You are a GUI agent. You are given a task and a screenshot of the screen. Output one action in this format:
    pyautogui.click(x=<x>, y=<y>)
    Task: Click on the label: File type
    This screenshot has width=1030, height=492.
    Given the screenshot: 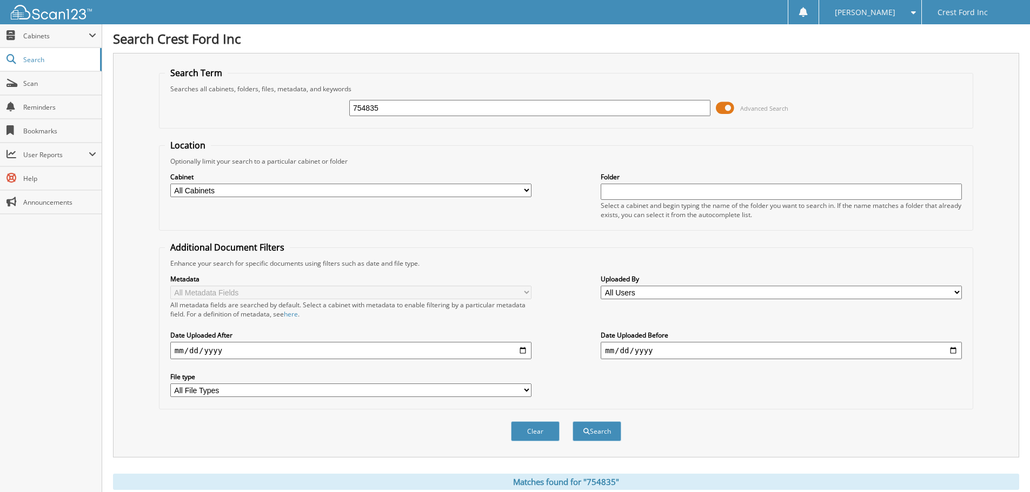 What is the action you would take?
    pyautogui.click(x=351, y=377)
    